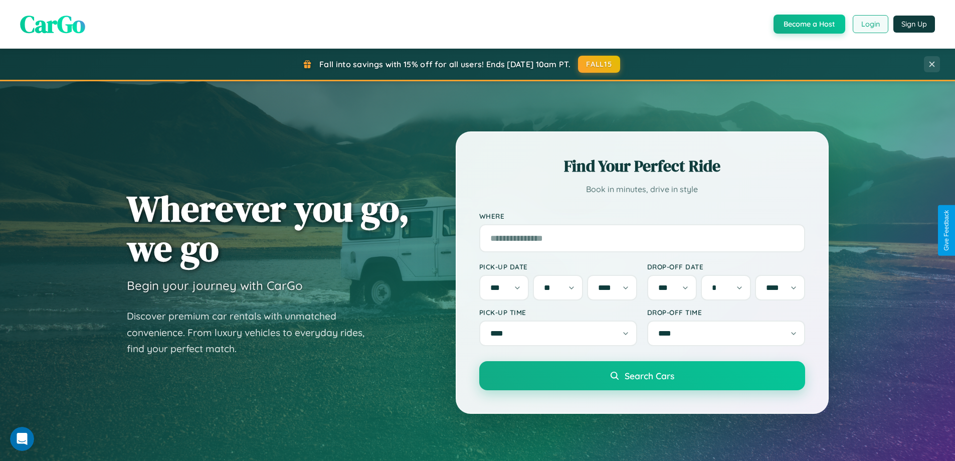 This screenshot has width=955, height=461. Describe the element at coordinates (726, 266) in the screenshot. I see `label: Drop-off Date` at that location.